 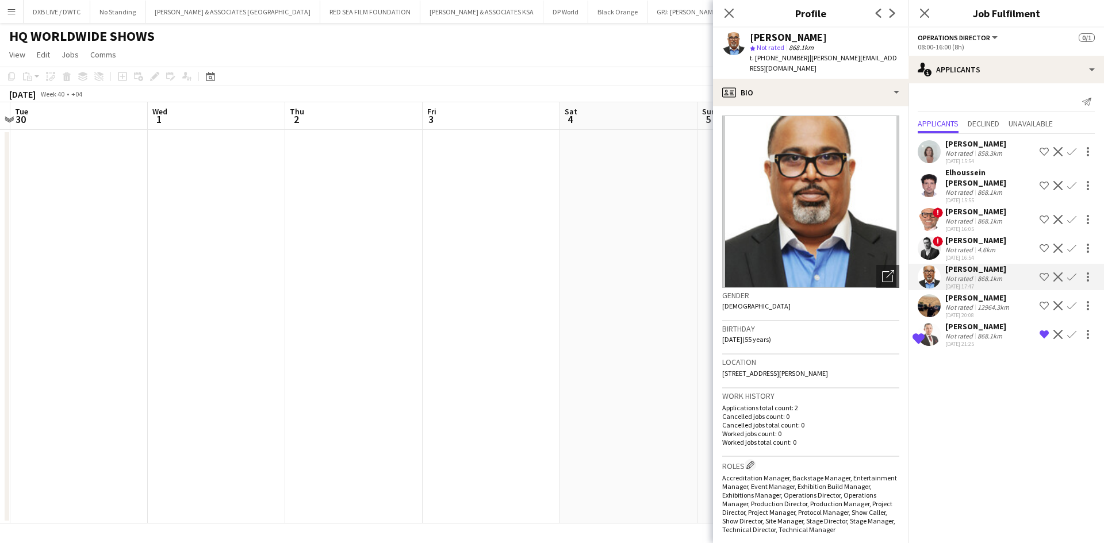 What do you see at coordinates (811, 416) in the screenshot?
I see `p: Cancelled jobs count: 0` at bounding box center [811, 416].